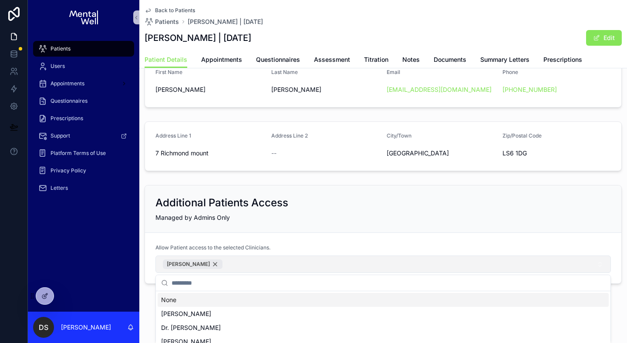 The image size is (627, 343). What do you see at coordinates (193, 264) in the screenshot?
I see `button: Unselect 179` at bounding box center [193, 264].